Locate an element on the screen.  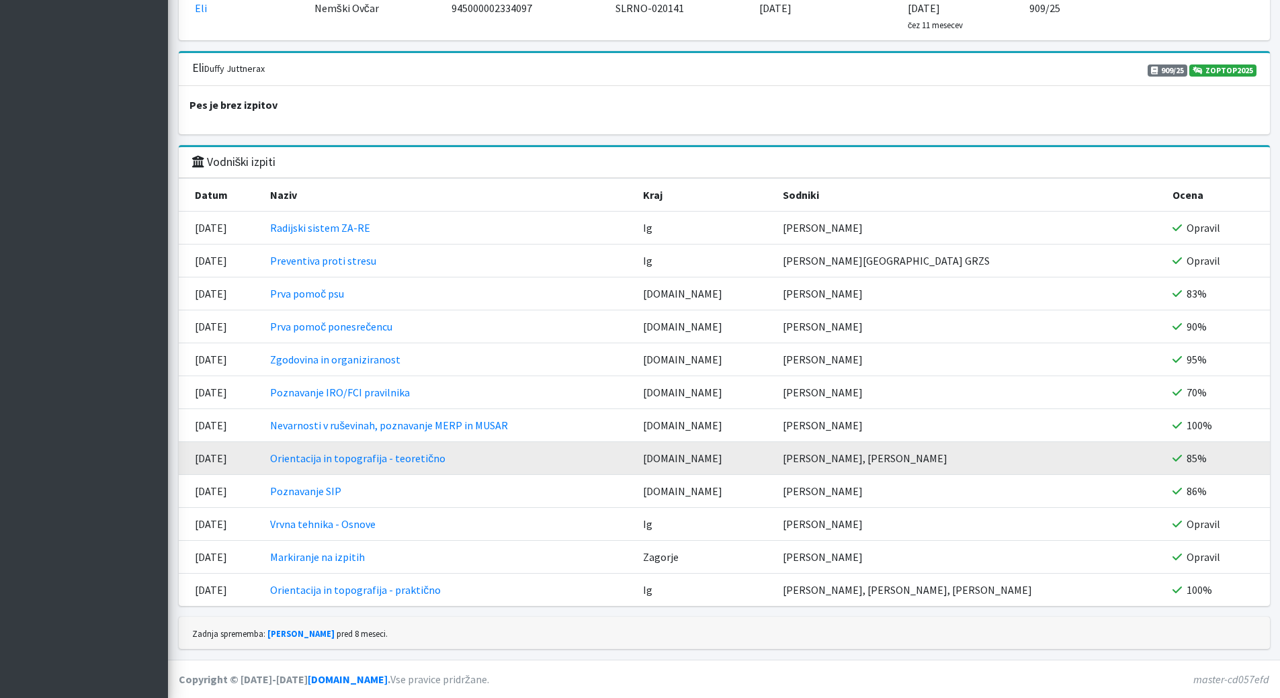
footer: Vse pravice pridržane. is located at coordinates (724, 679).